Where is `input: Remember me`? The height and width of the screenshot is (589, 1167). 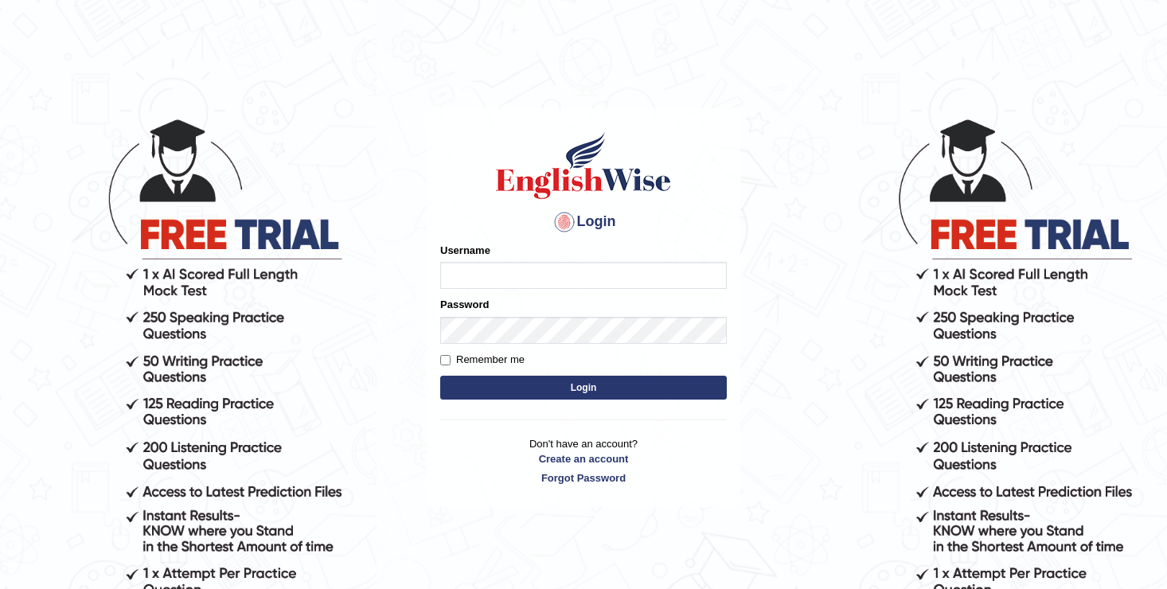
input: Remember me is located at coordinates (445, 360).